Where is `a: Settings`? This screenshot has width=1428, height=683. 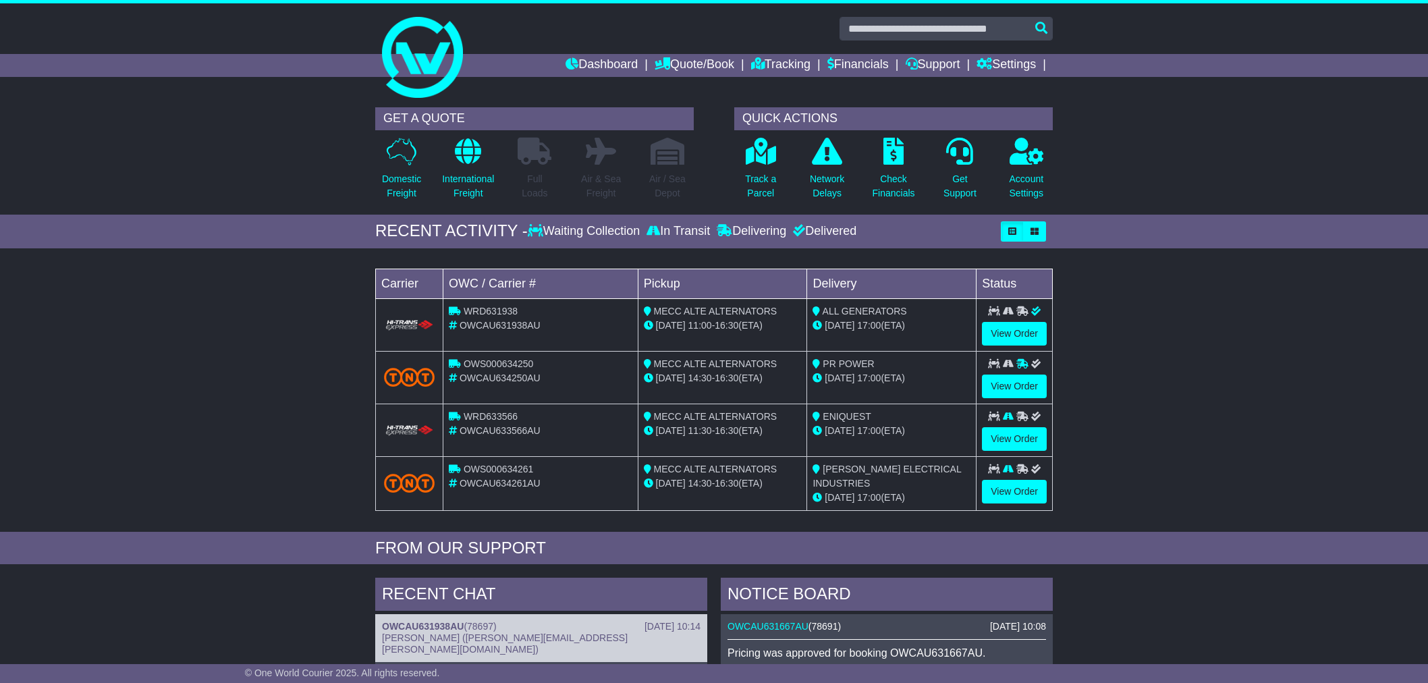
a: Settings is located at coordinates (1006, 65).